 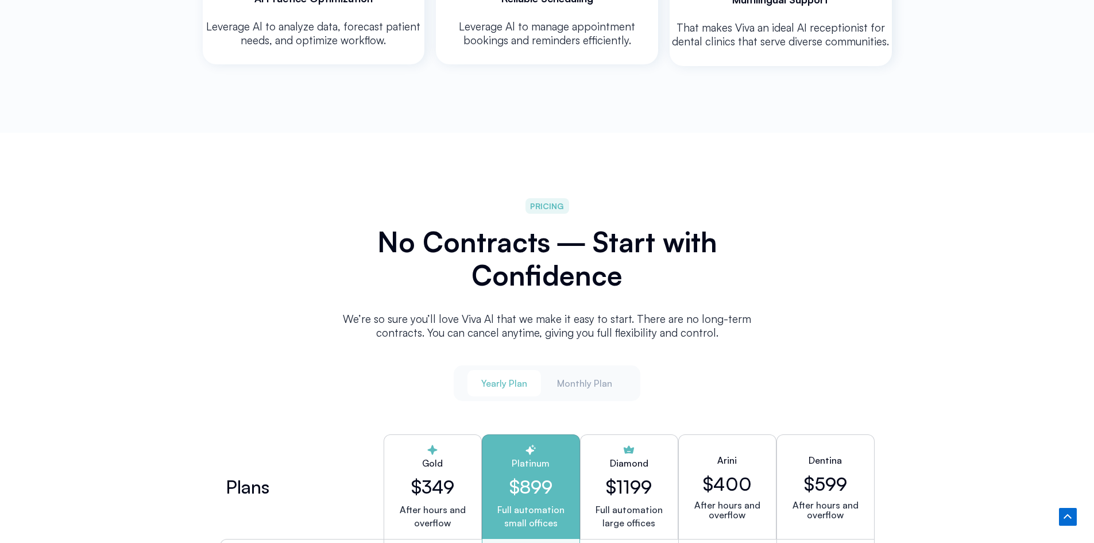 What do you see at coordinates (547, 258) in the screenshot?
I see `h2: No Contracts ― Start with Confidence` at bounding box center [547, 258].